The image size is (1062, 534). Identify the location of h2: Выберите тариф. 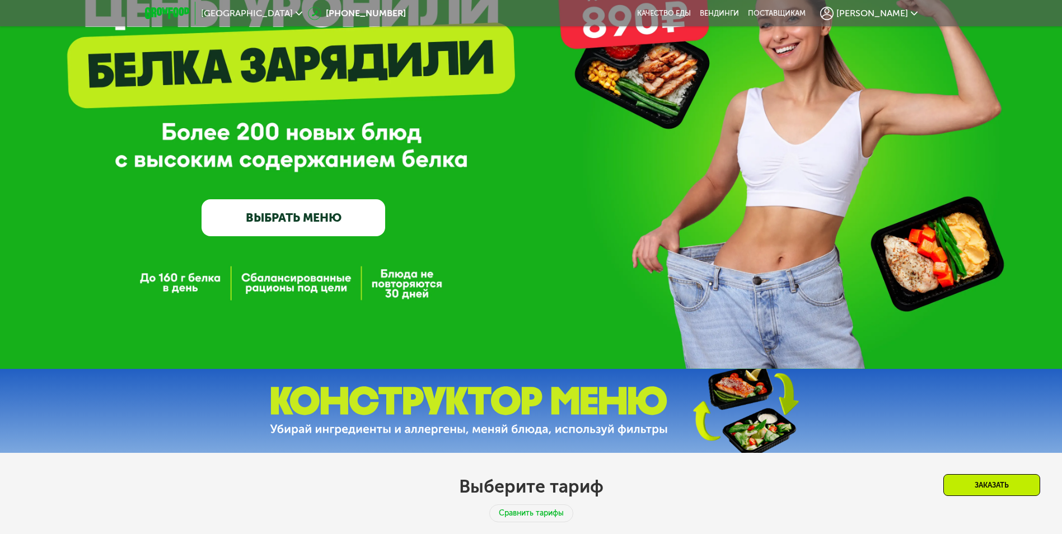
(531, 486).